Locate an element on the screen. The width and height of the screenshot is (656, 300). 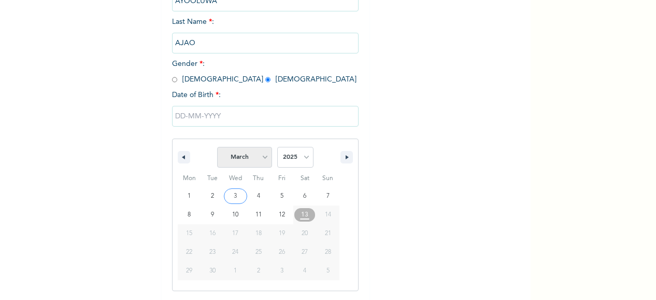
span: Fri is located at coordinates (281, 178).